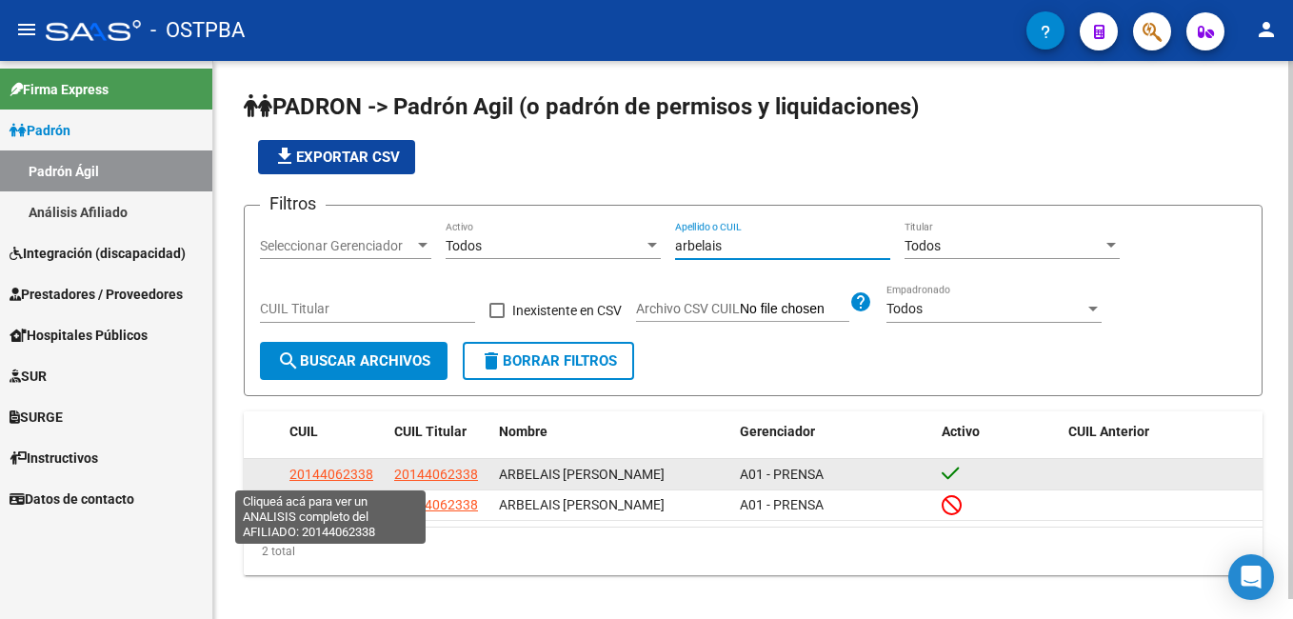 The image size is (1293, 619). What do you see at coordinates (581, 107) in the screenshot?
I see `span: PADRON -> Padrón Agil (o padrón de permisos y liquidaciones)` at bounding box center [581, 107].